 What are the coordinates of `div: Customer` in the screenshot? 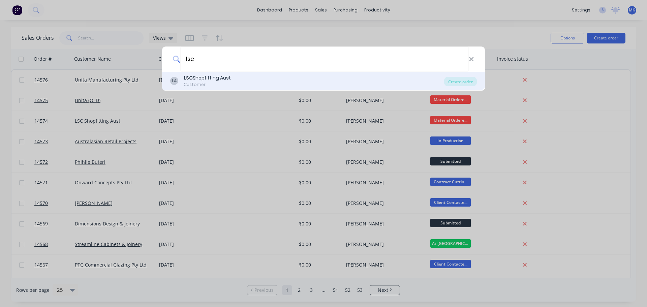 It's located at (207, 85).